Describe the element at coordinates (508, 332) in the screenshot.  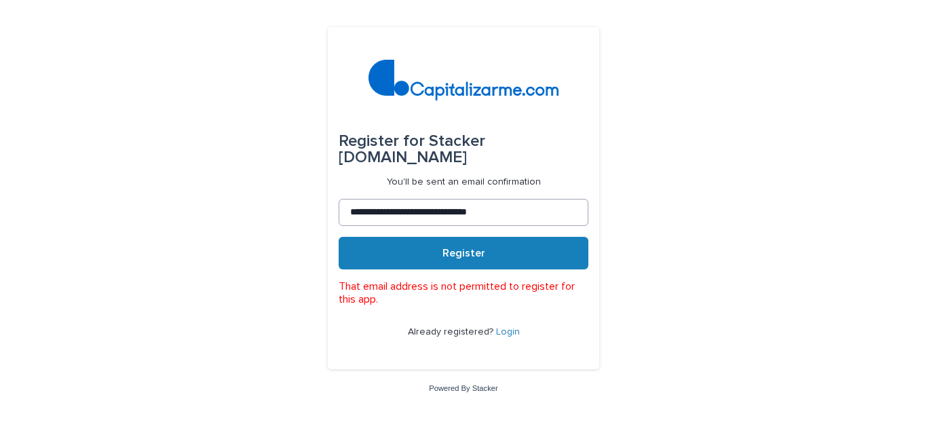
I see `a: Login` at that location.